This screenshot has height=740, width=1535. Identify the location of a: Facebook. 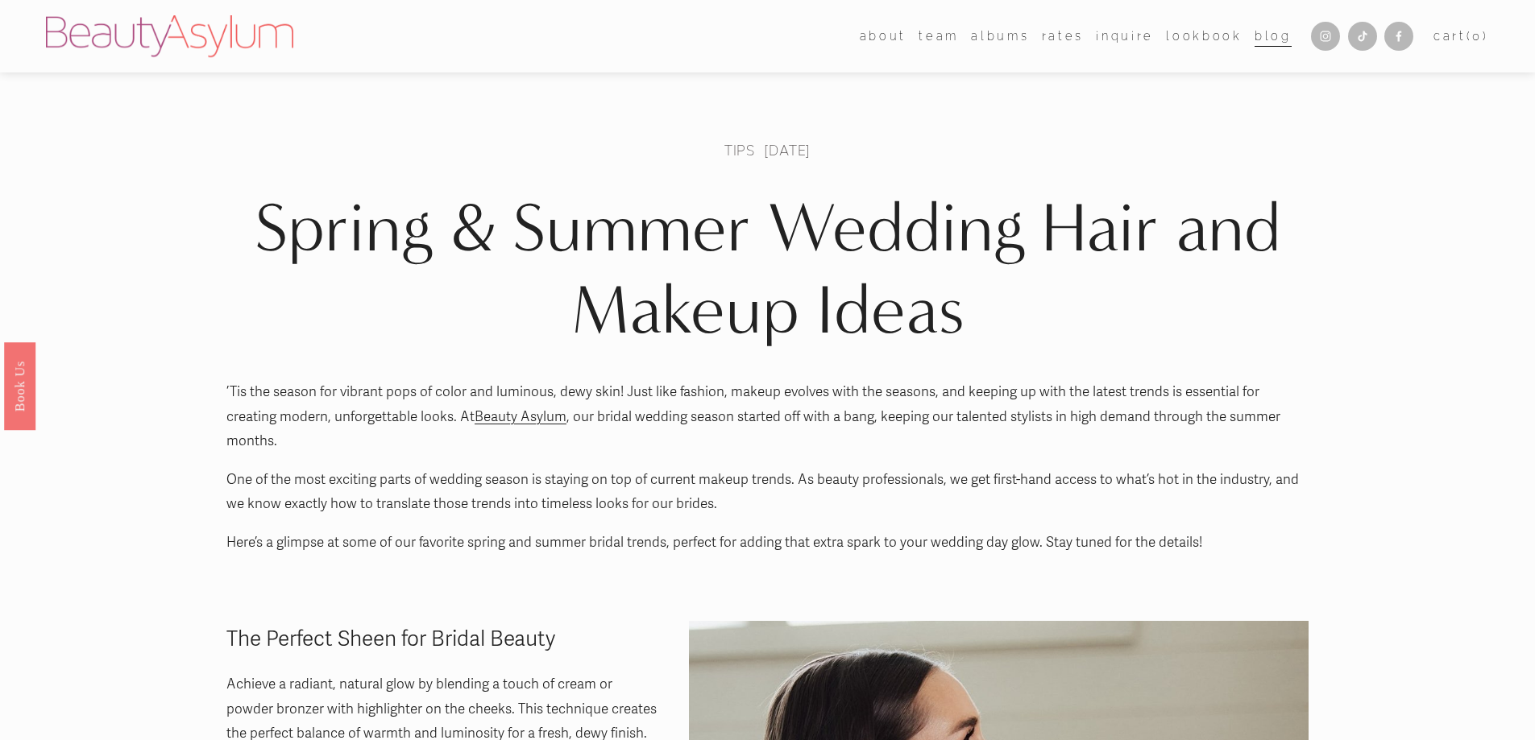
(1399, 36).